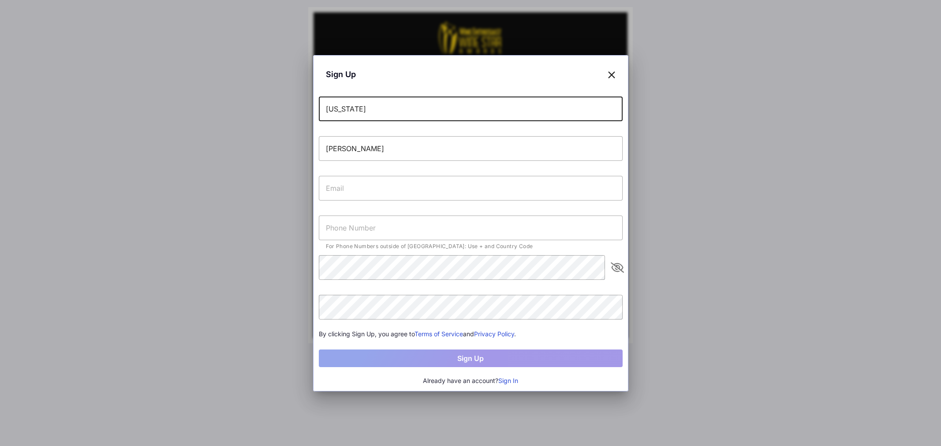 This screenshot has height=446, width=941. I want to click on button: Sign In, so click(508, 381).